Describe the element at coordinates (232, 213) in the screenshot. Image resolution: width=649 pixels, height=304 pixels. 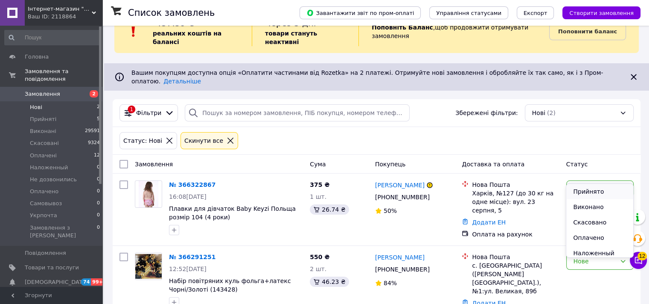
I see `a: Плавки для дівчаток Baby Keyzi Польща розмір 104 (4 роки)` at that location.